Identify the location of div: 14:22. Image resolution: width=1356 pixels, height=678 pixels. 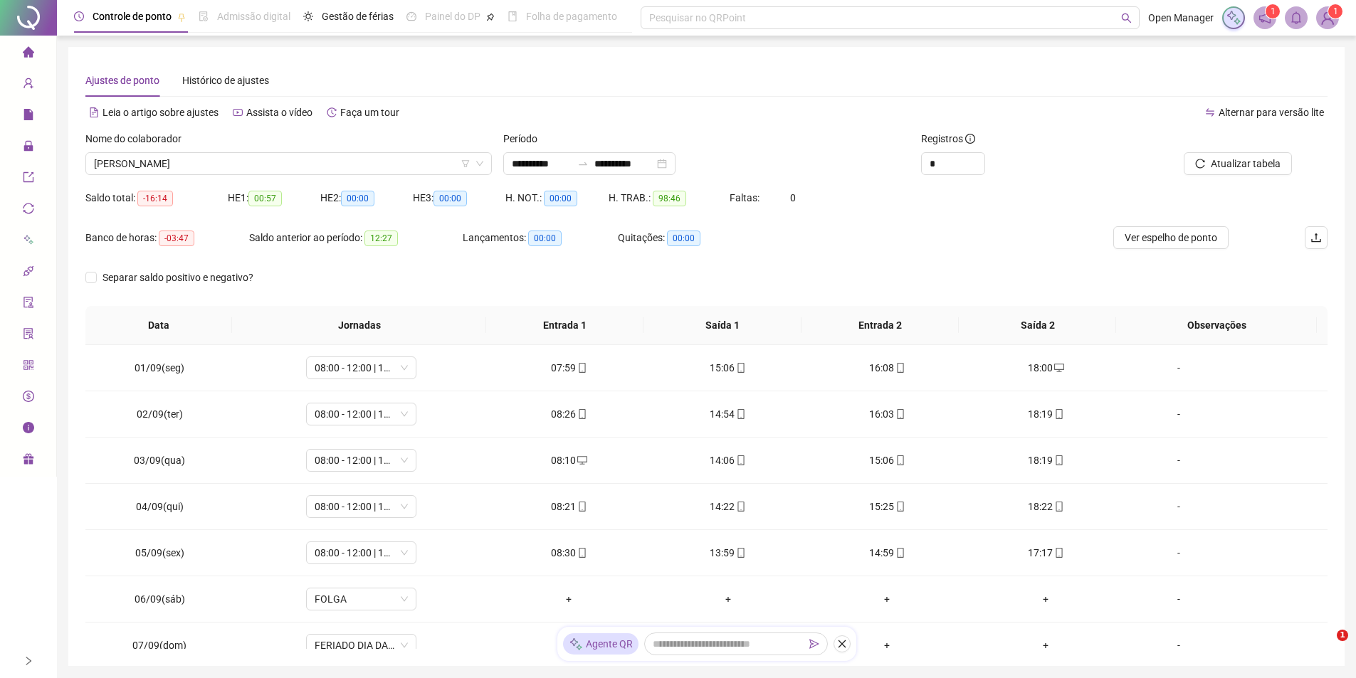
(727, 507).